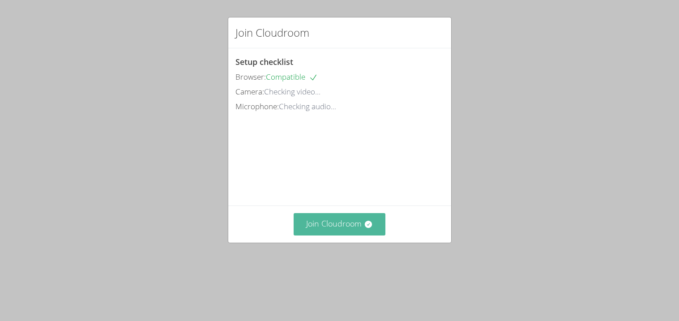 This screenshot has height=321, width=679. What do you see at coordinates (308, 106) in the screenshot?
I see `span: Checking audio...` at bounding box center [308, 106].